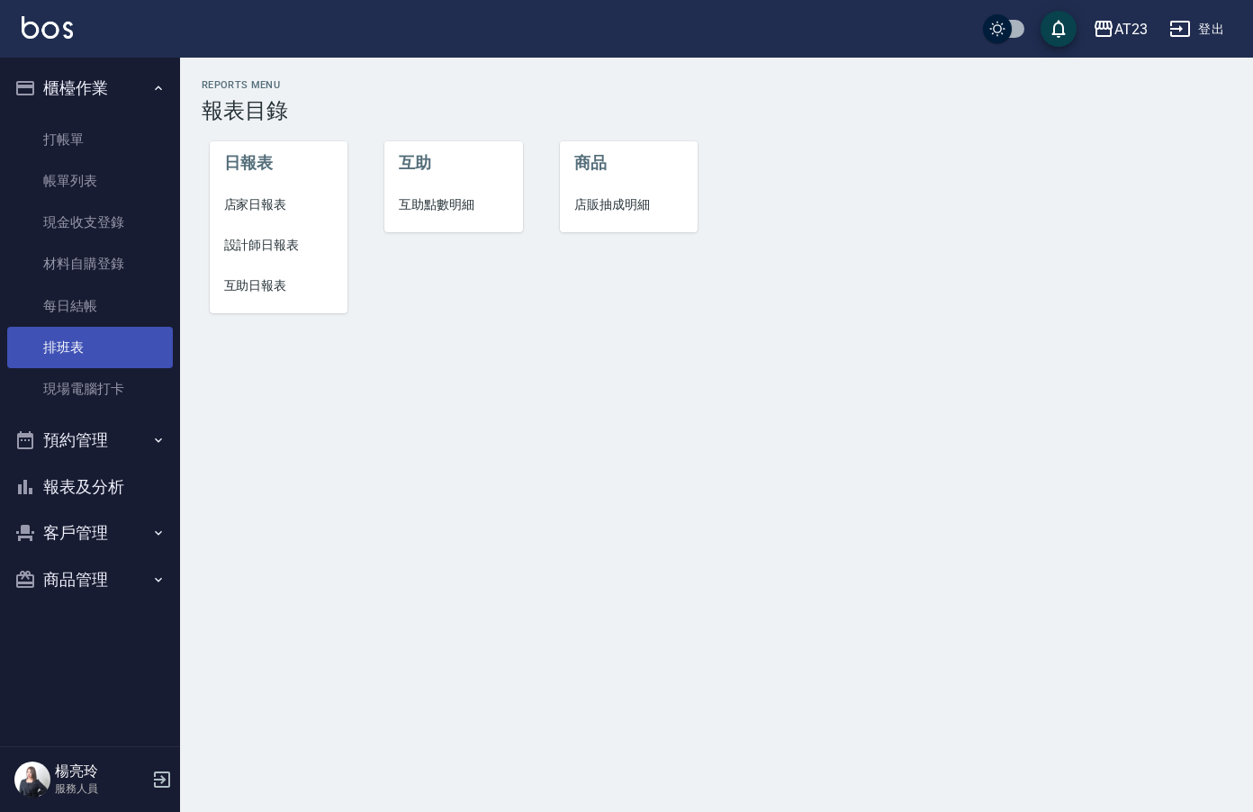  I want to click on span: 設計師日報表, so click(279, 245).